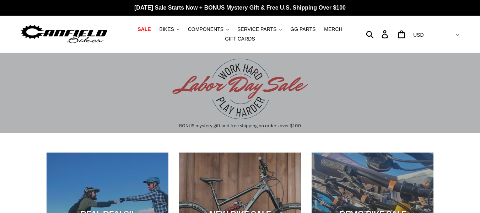  Describe the element at coordinates (303, 29) in the screenshot. I see `a: GG PARTS` at that location.